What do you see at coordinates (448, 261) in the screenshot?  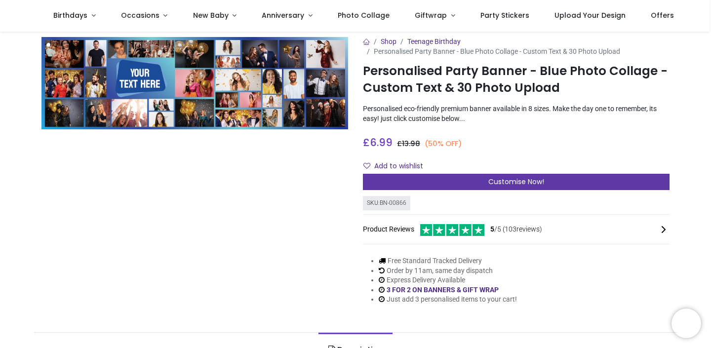 I see `li: Free Standard Tracked Delivery` at bounding box center [448, 261].